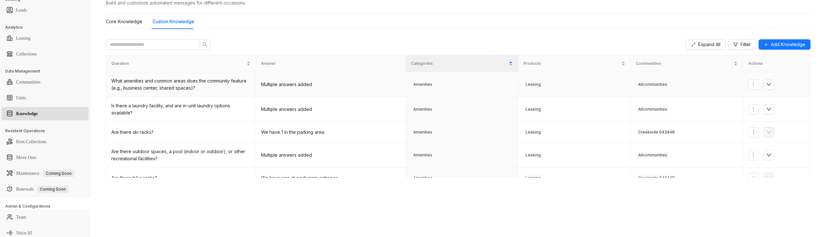  I want to click on th: Products, so click(574, 64).